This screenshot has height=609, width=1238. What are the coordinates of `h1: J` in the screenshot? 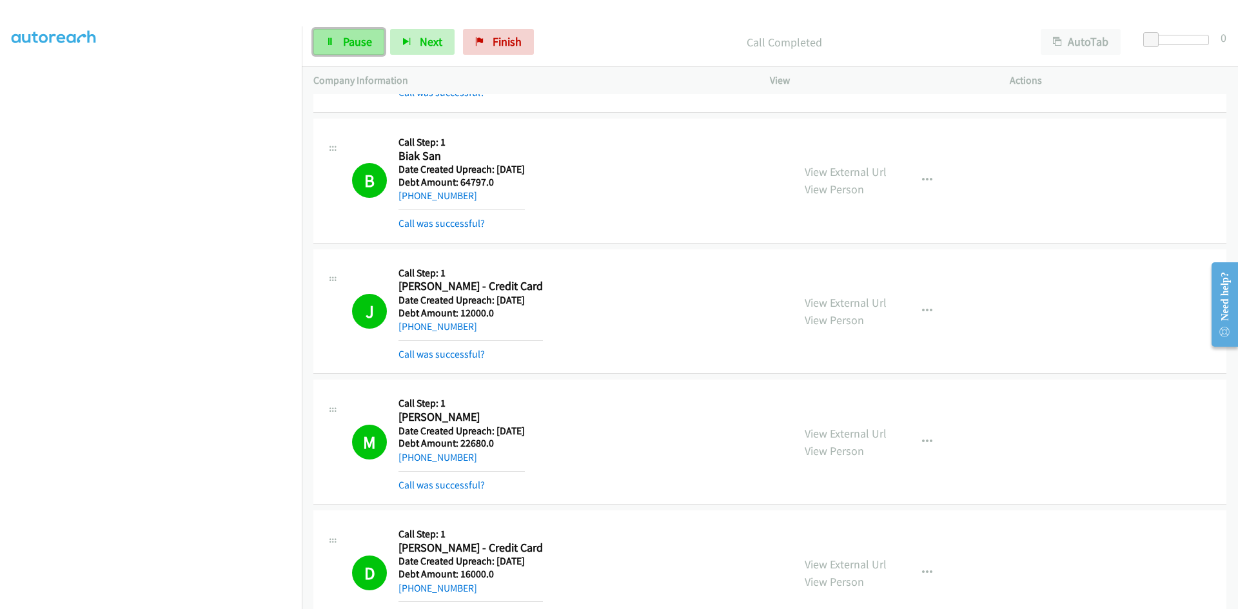 It's located at (369, 311).